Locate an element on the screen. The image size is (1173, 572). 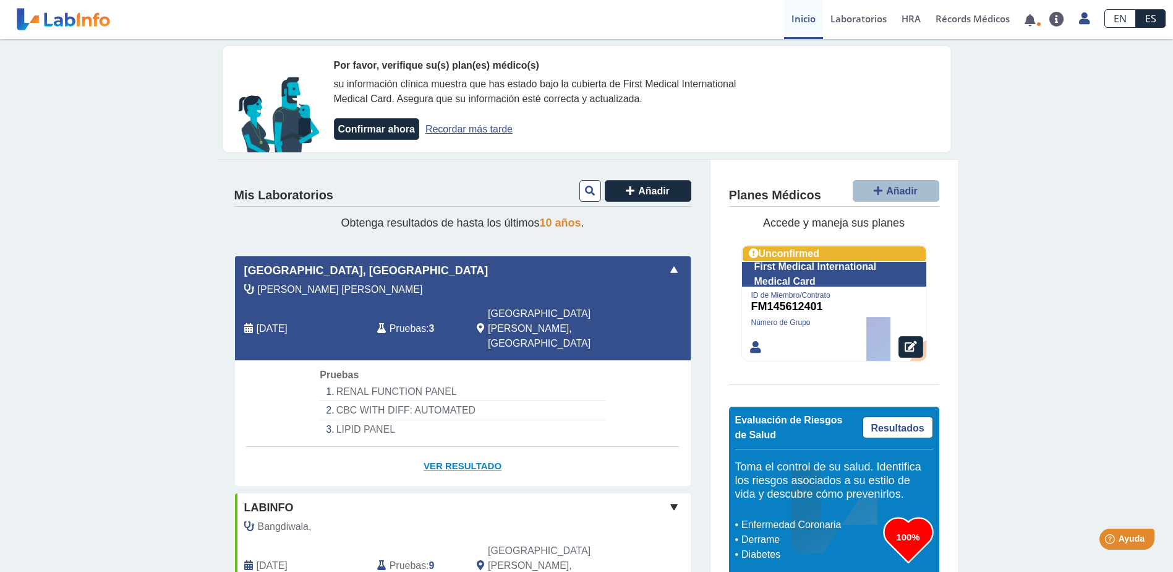
li: Derrame is located at coordinates (811, 539).